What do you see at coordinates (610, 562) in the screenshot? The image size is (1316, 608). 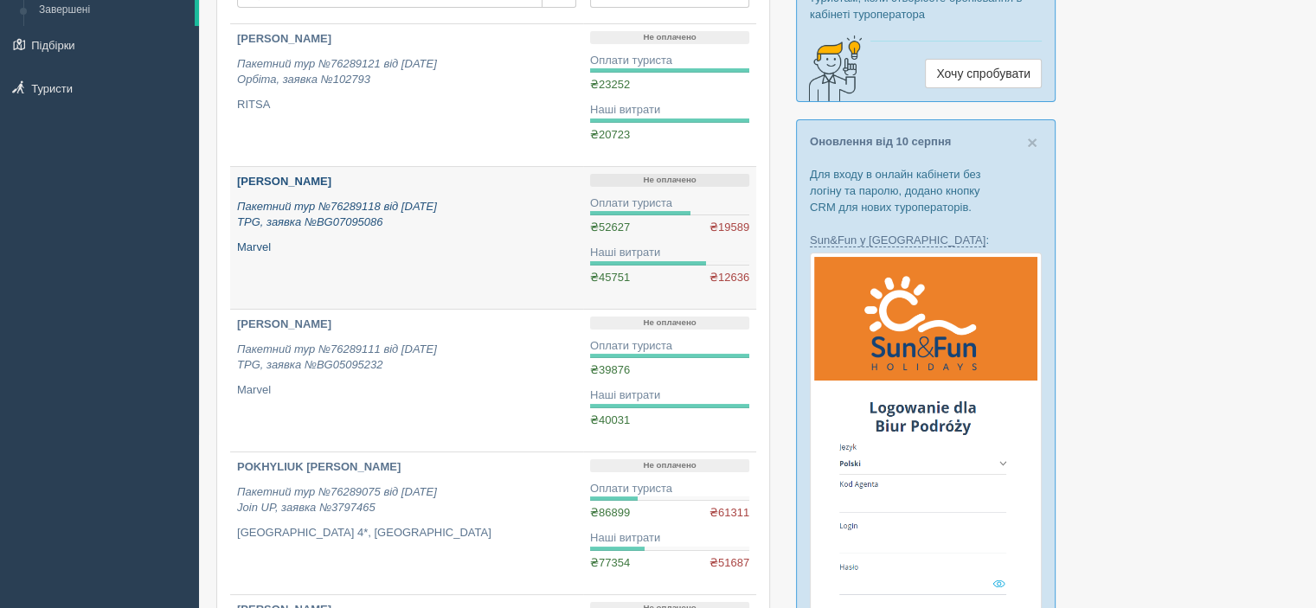 I see `span: ₴77354` at bounding box center [610, 562].